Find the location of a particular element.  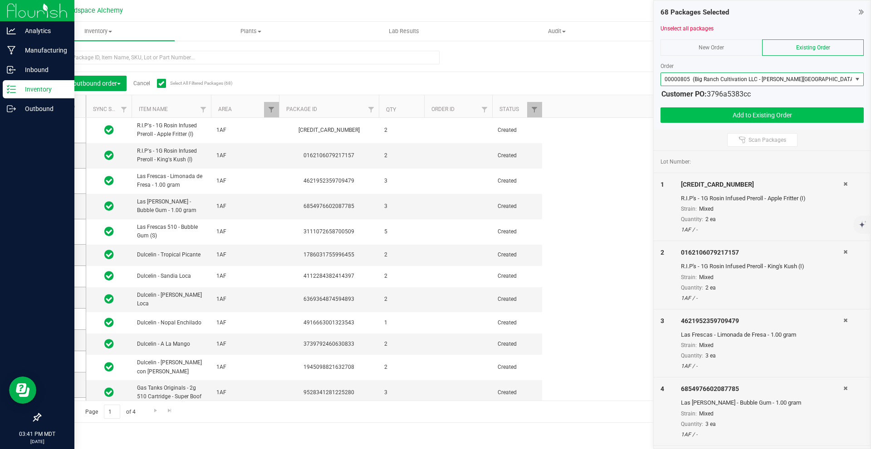

a: Inventory is located at coordinates (98, 31).